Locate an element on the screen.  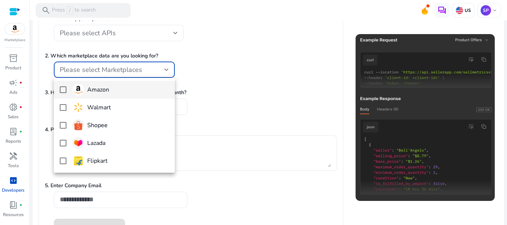
h4: Walmart is located at coordinates (99, 108).